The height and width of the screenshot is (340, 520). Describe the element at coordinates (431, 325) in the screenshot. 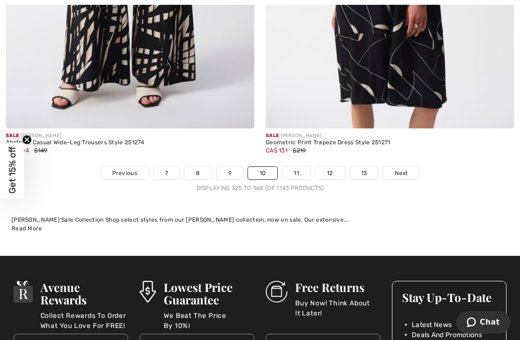

I see `span: Latest News` at that location.